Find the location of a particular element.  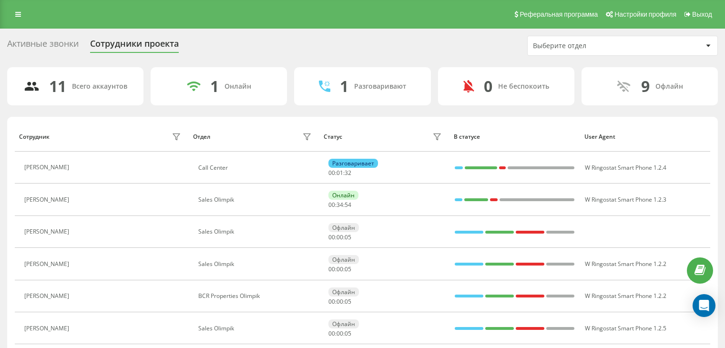

span: 01 is located at coordinates (340, 173).